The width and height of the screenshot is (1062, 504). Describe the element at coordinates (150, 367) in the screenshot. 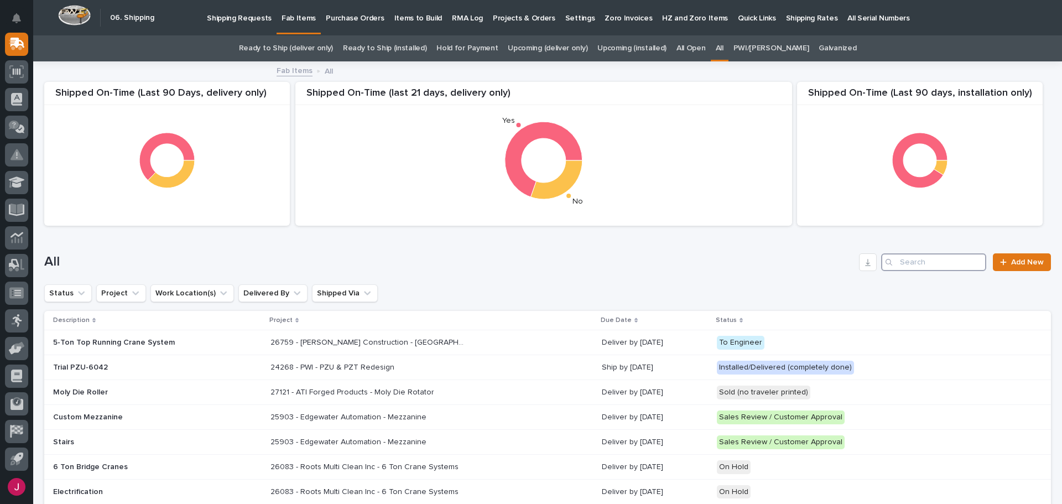

I see `p: Trial PZU-6042` at that location.